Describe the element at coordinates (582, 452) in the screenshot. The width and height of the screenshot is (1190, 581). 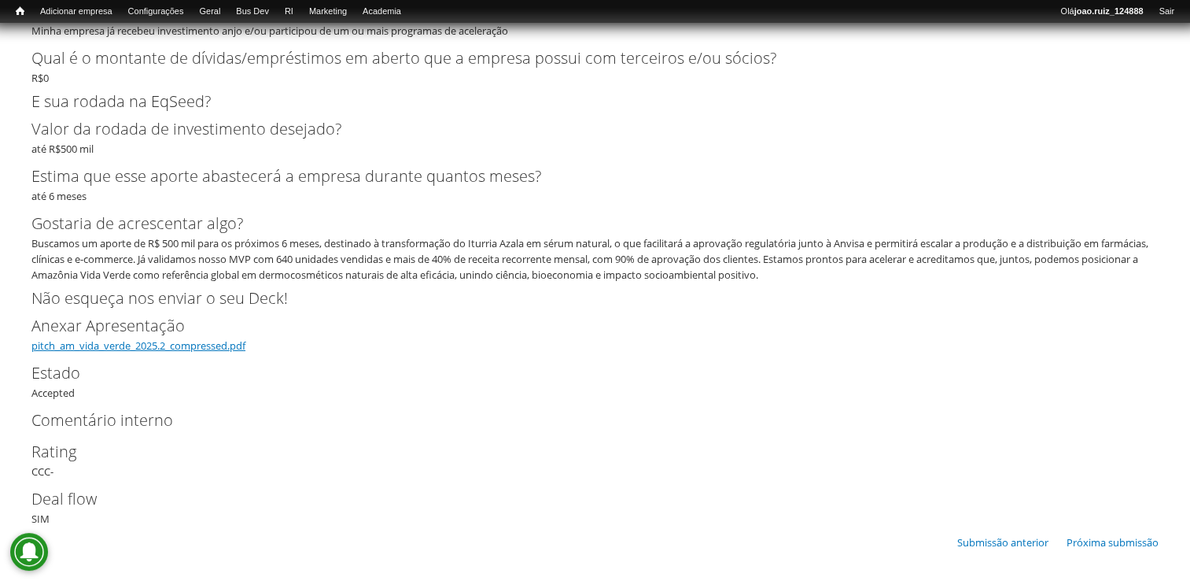
I see `label: Rating` at that location.